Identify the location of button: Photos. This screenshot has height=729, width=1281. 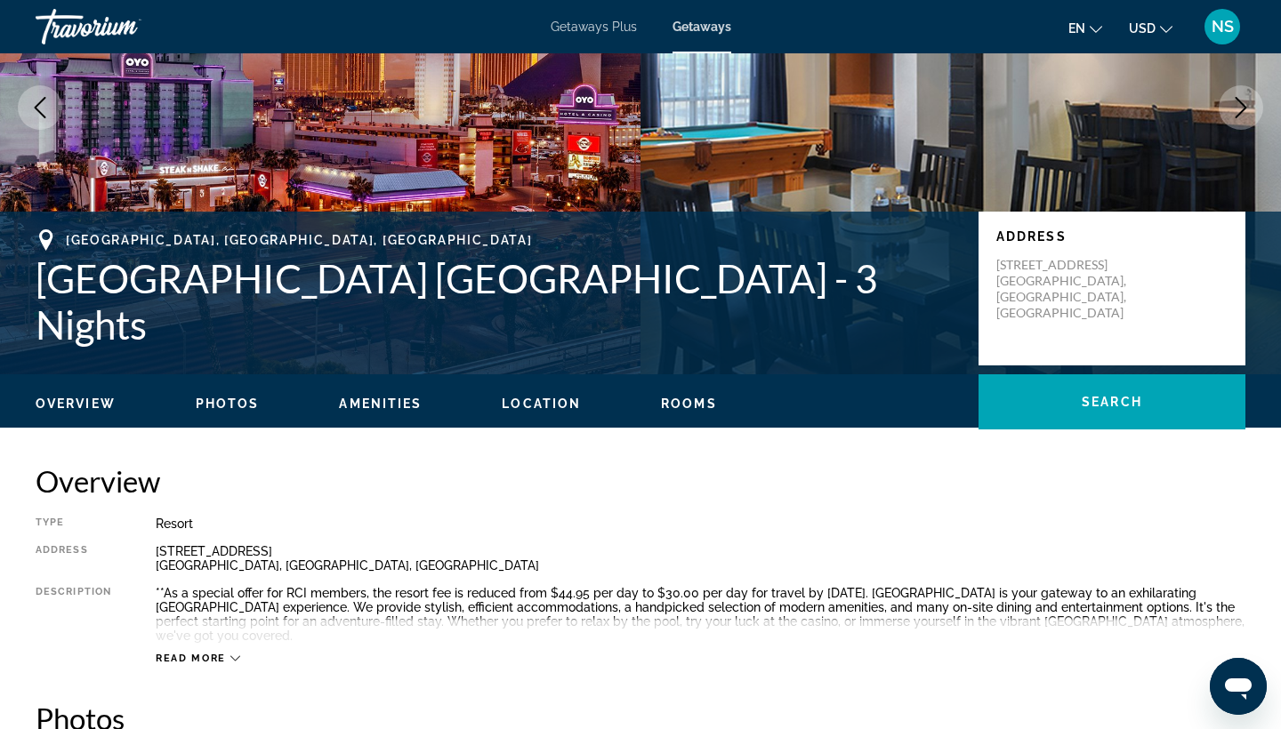
(228, 404).